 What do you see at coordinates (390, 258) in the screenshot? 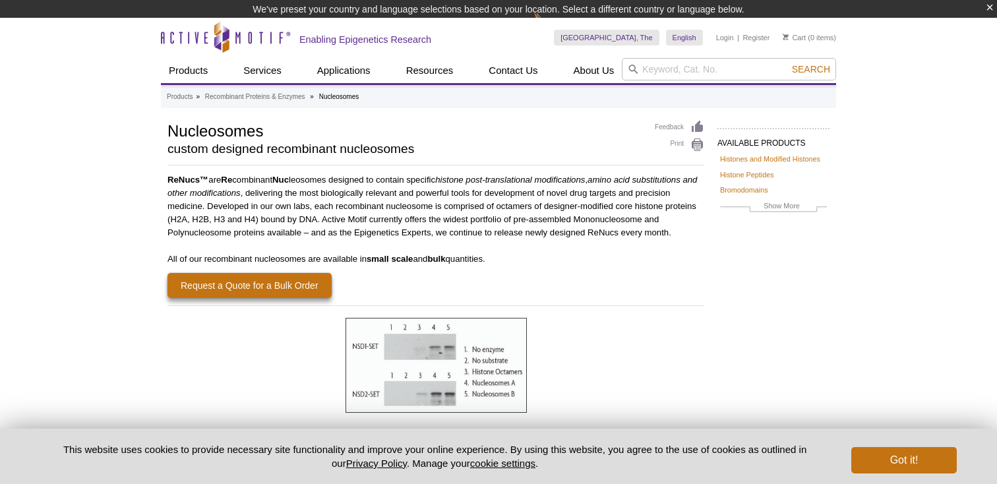
I see `strong: small scale` at bounding box center [390, 258].